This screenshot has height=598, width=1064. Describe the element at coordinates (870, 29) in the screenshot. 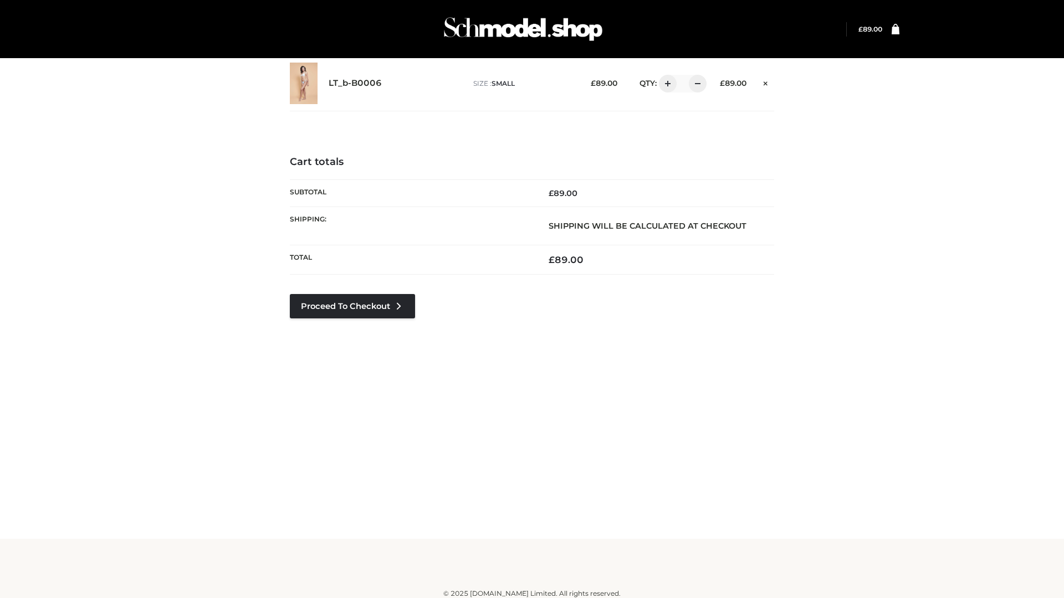

I see `a: £89.00` at that location.